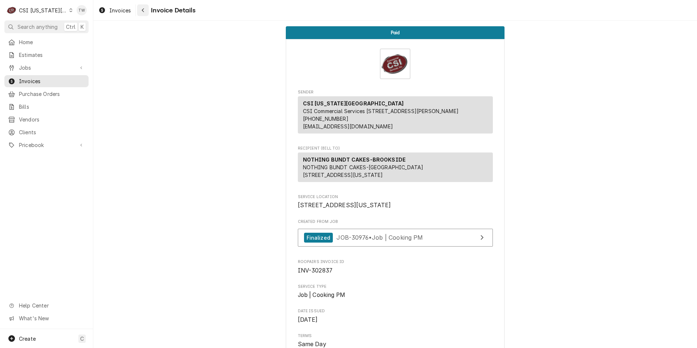 Image resolution: width=697 pixels, height=348 pixels. I want to click on button: Search anythingCtrlK, so click(46, 27).